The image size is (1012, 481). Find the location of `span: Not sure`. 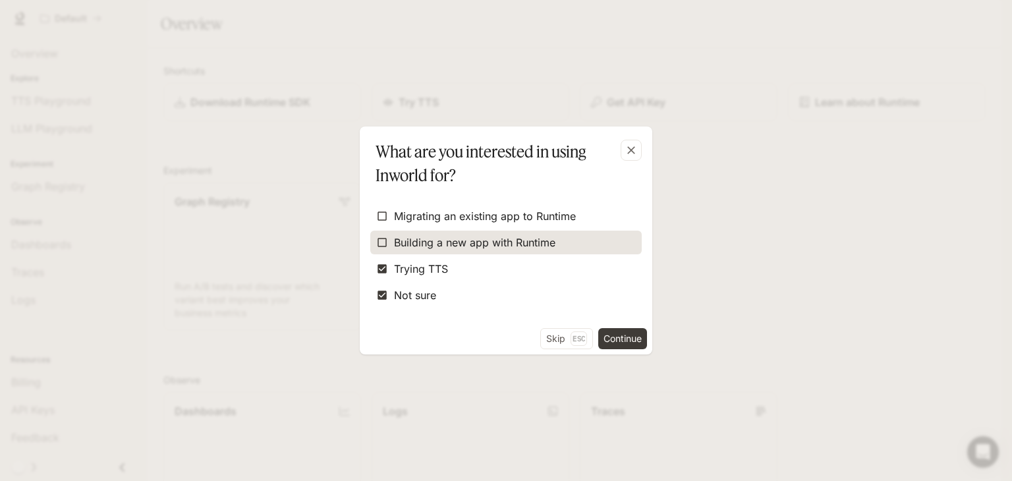

span: Not sure is located at coordinates (415, 295).